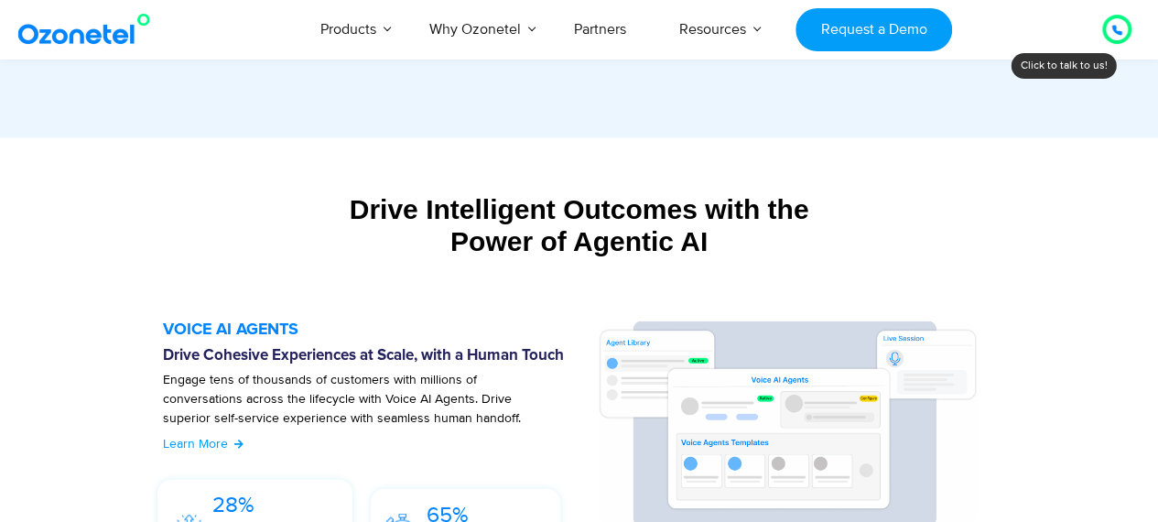 The image size is (1158, 522). Describe the element at coordinates (580, 225) in the screenshot. I see `div: Drive Intelligent Outcomes with the Power of Agentic AI` at that location.